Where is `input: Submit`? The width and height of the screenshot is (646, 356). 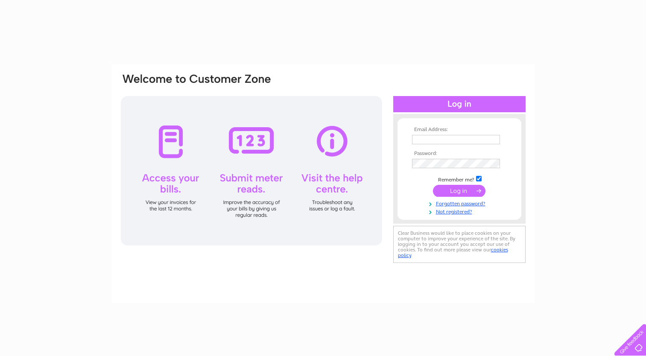 input: Submit is located at coordinates (459, 191).